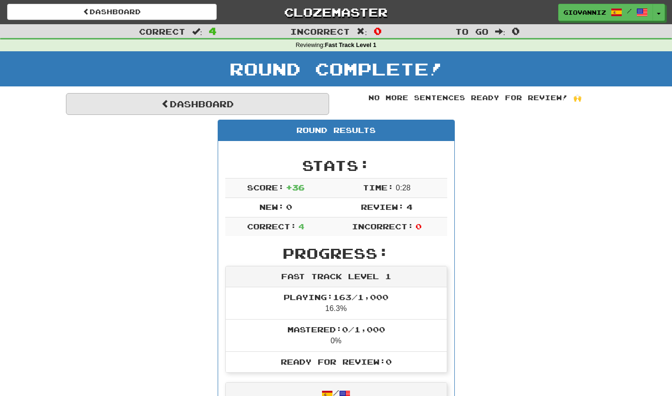 The width and height of the screenshot is (672, 396). Describe the element at coordinates (336, 277) in the screenshot. I see `div: Fast Track Level 1` at that location.